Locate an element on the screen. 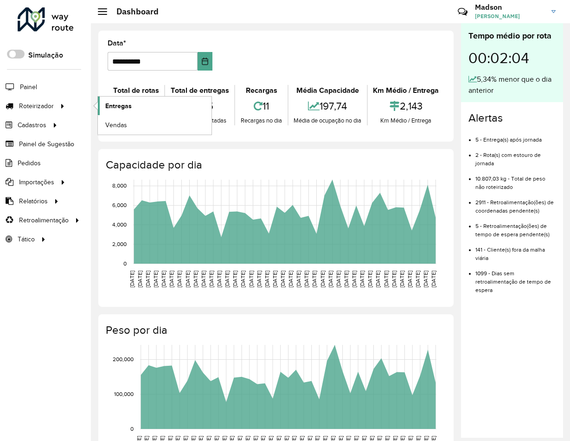 The image size is (570, 441). span: Importações is located at coordinates (37, 182).